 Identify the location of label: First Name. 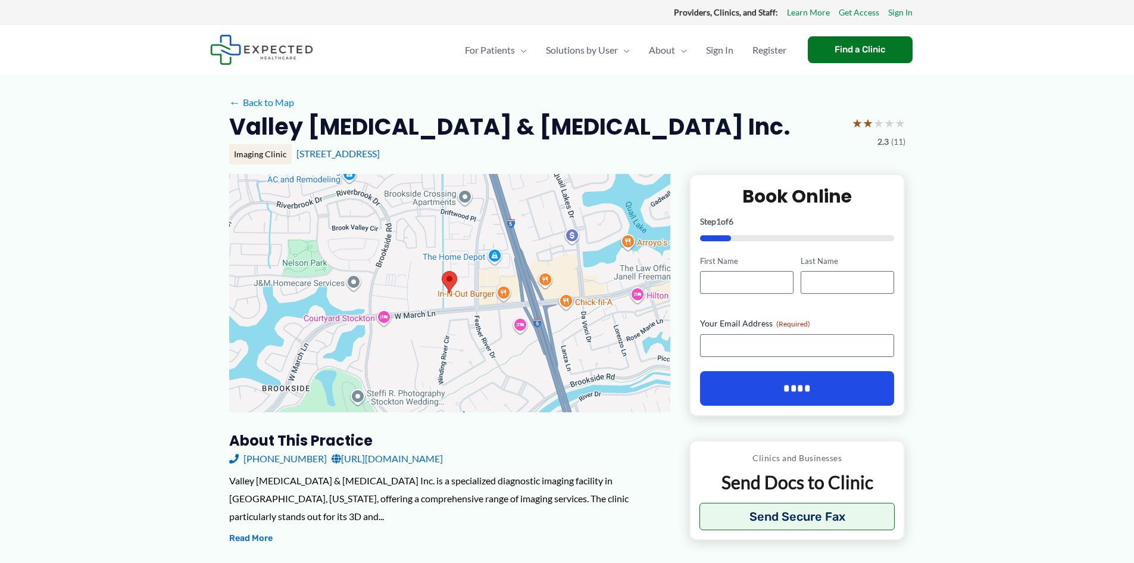
(747, 261).